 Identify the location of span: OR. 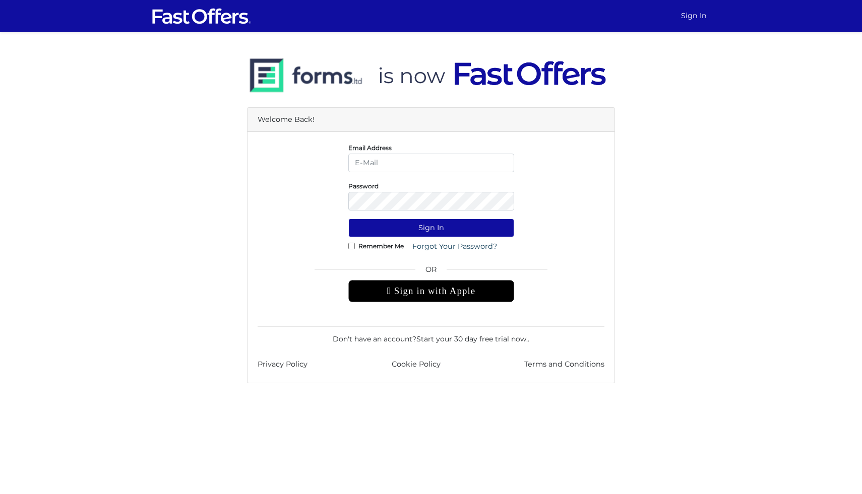
(431, 272).